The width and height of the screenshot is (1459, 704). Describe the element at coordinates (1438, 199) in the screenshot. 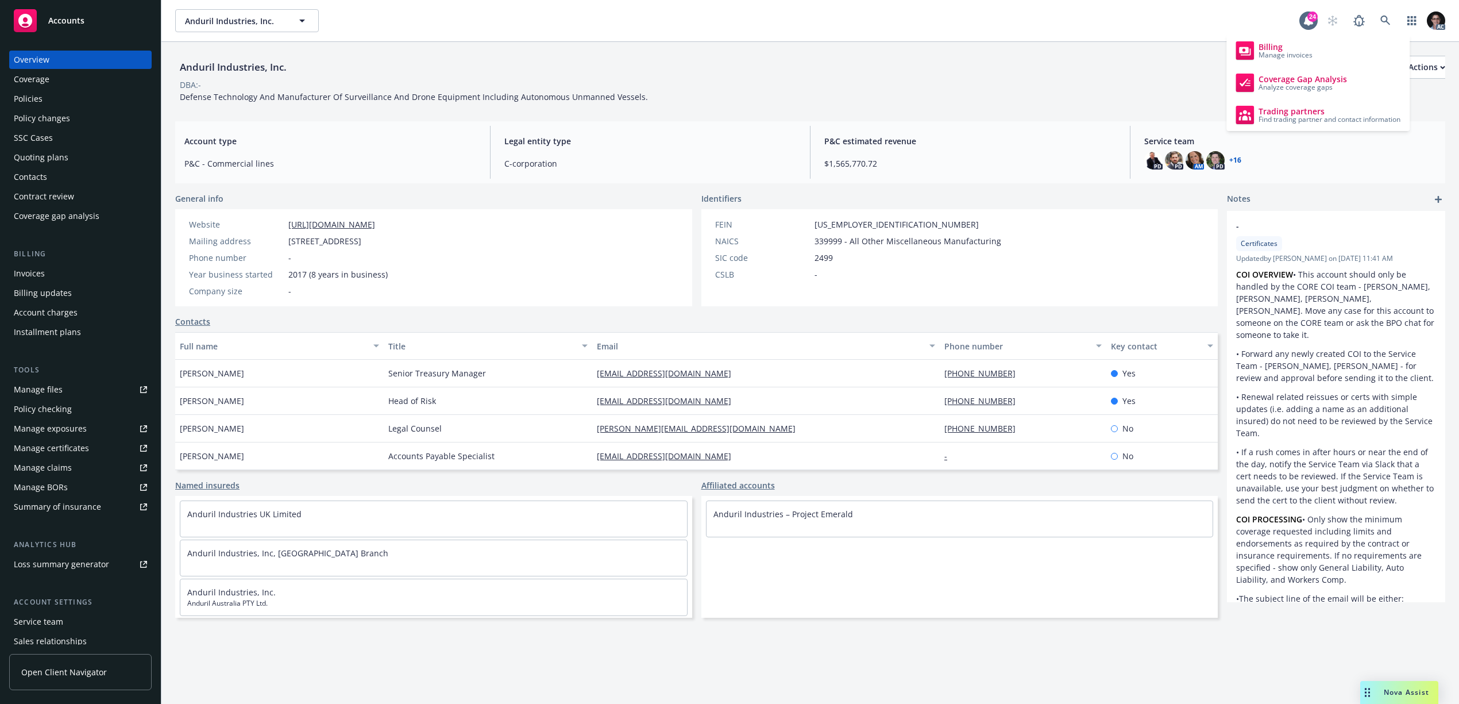

I see `a: add` at that location.